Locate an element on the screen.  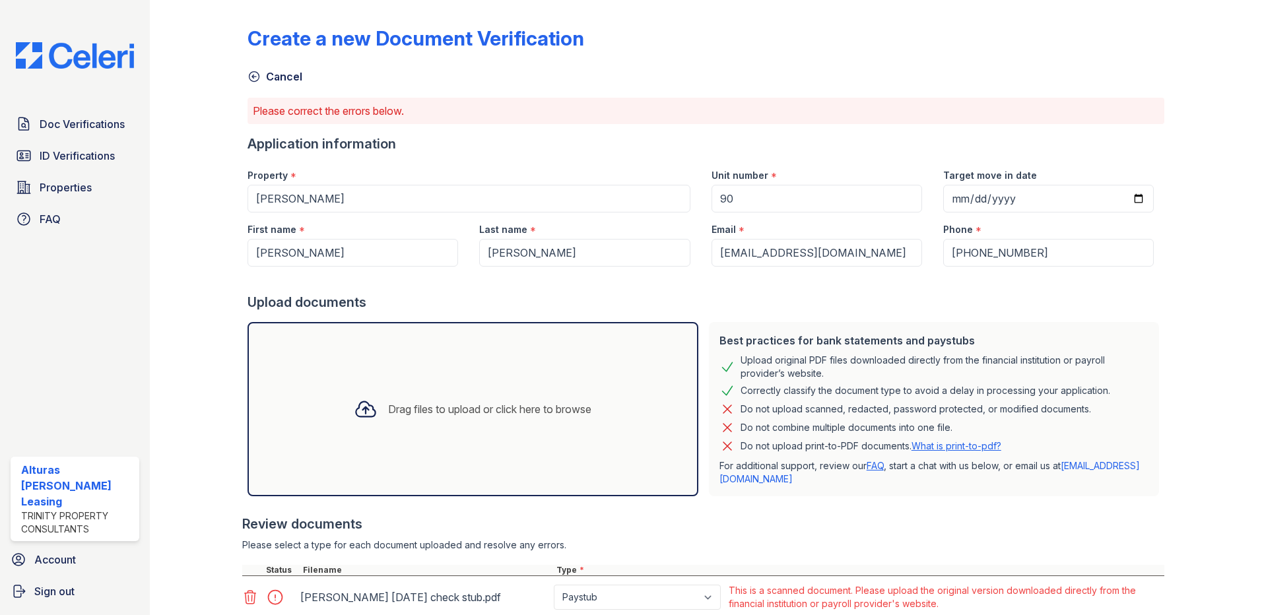
div: Do not upload scanned, redacted, password protected, or modified documents. is located at coordinates (916, 409).